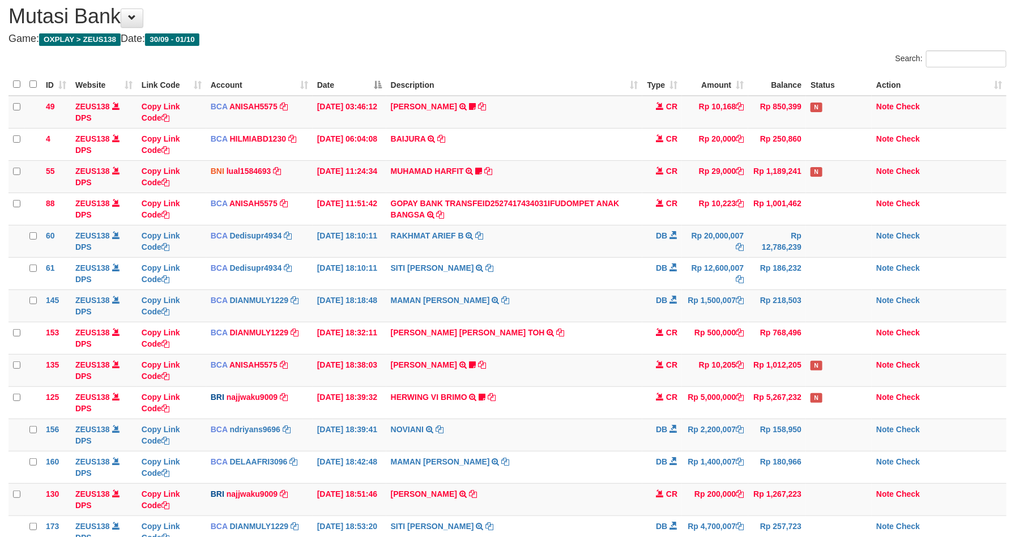  I want to click on th: Balance, so click(777, 84).